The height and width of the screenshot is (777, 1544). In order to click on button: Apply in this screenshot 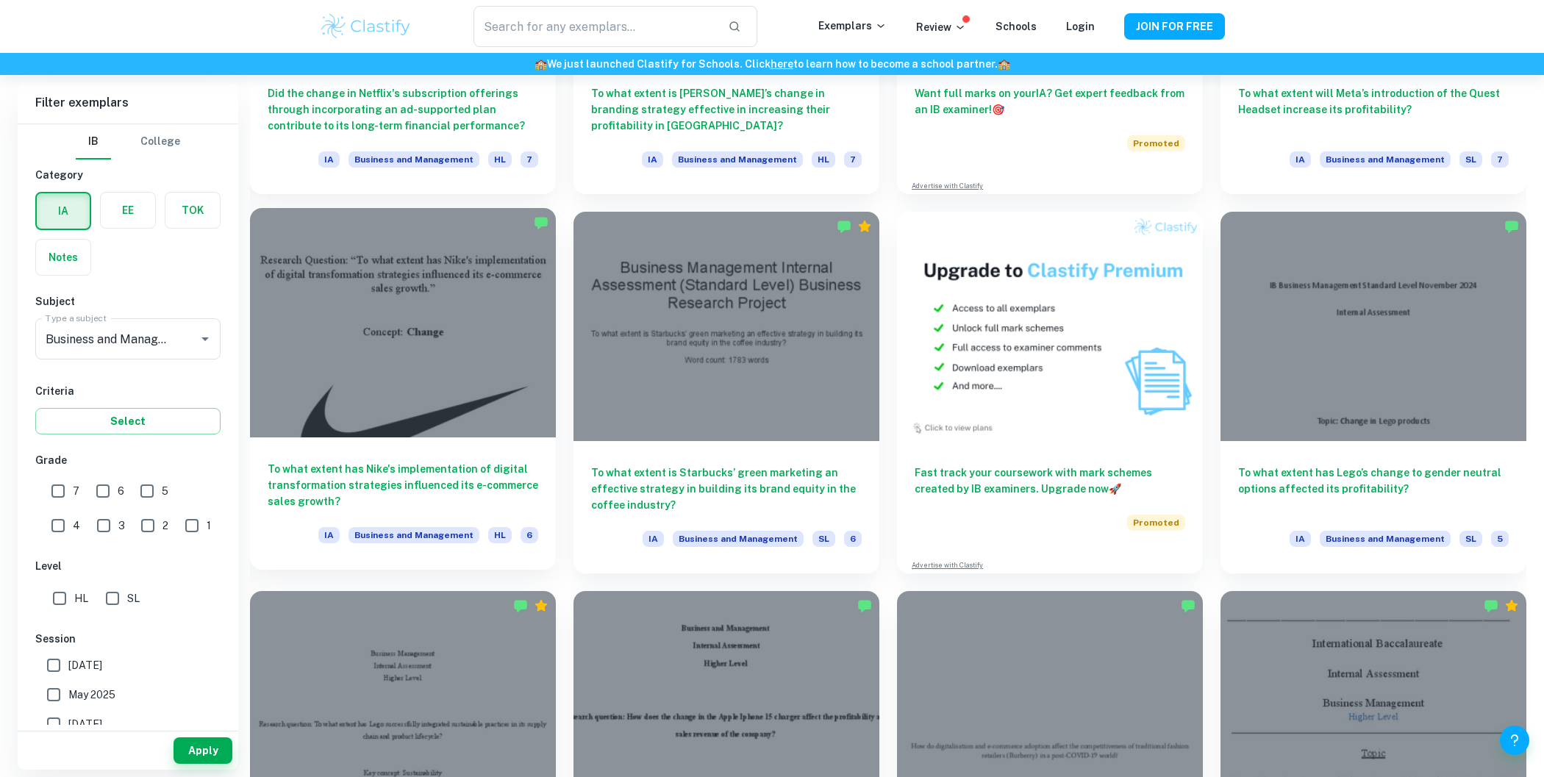, I will do `click(203, 751)`.